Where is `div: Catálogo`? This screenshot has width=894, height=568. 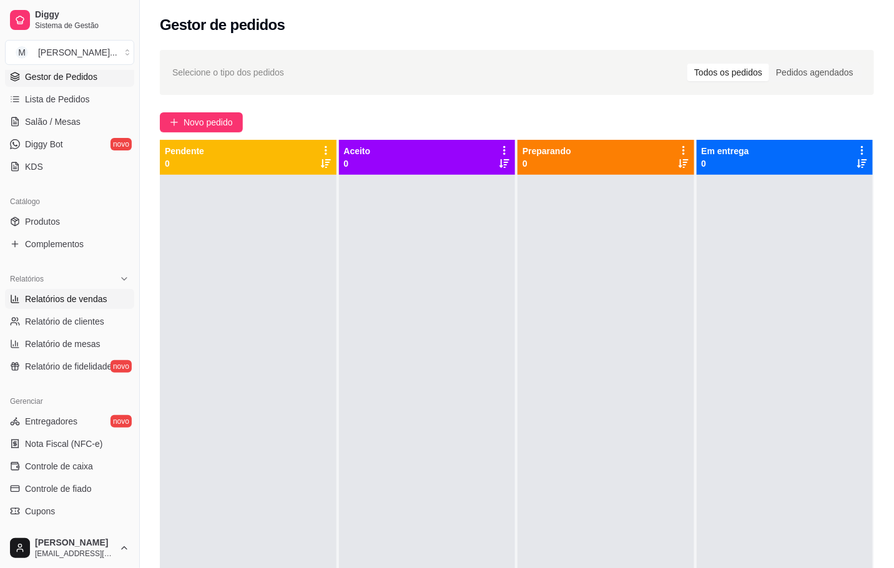 div: Catálogo is located at coordinates (69, 202).